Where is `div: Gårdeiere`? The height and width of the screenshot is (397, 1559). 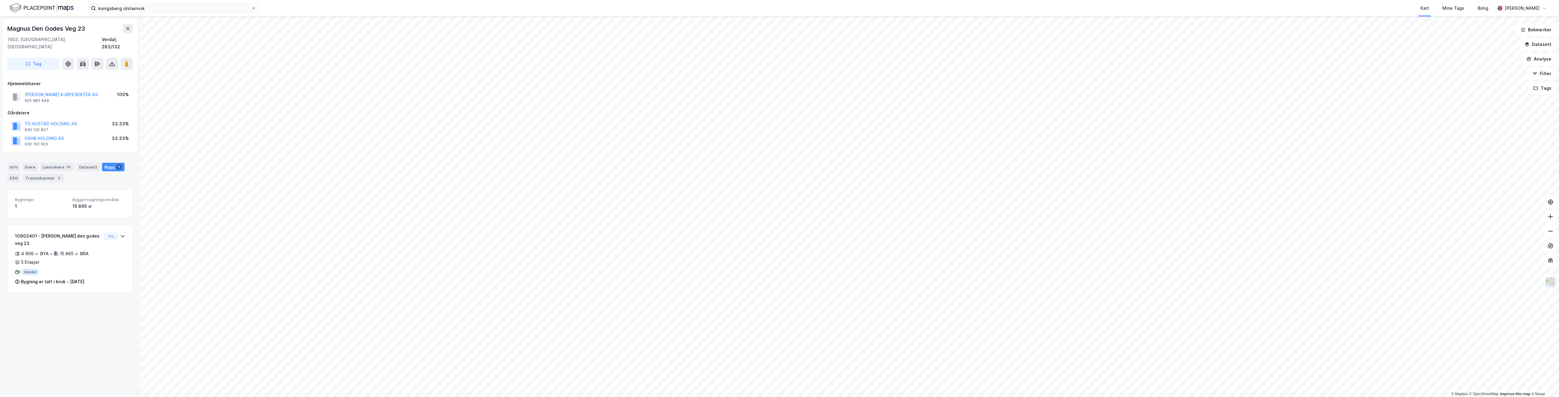
div: Gårdeiere is located at coordinates (70, 113).